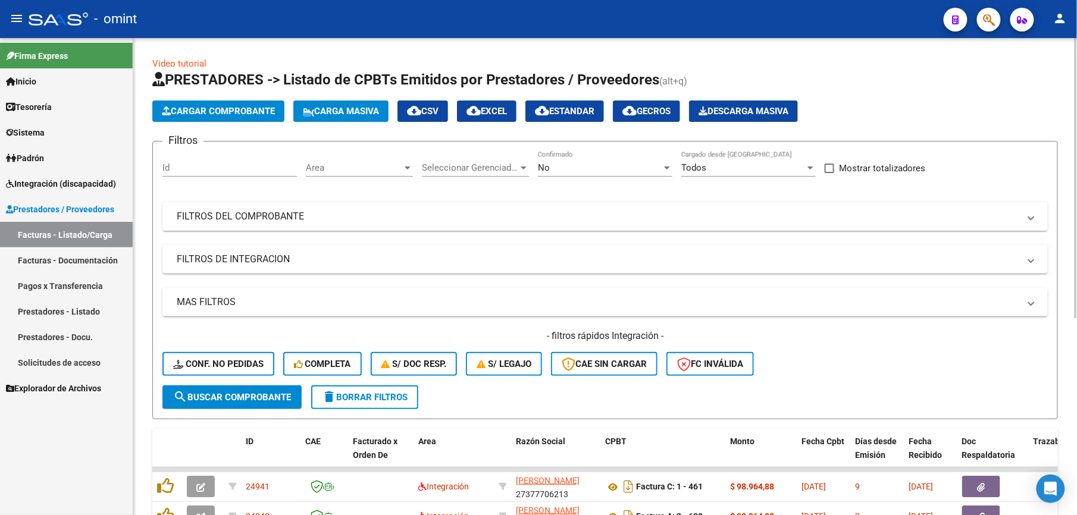 The height and width of the screenshot is (515, 1077). Describe the element at coordinates (743, 111) in the screenshot. I see `span: Descarga Masiva` at that location.